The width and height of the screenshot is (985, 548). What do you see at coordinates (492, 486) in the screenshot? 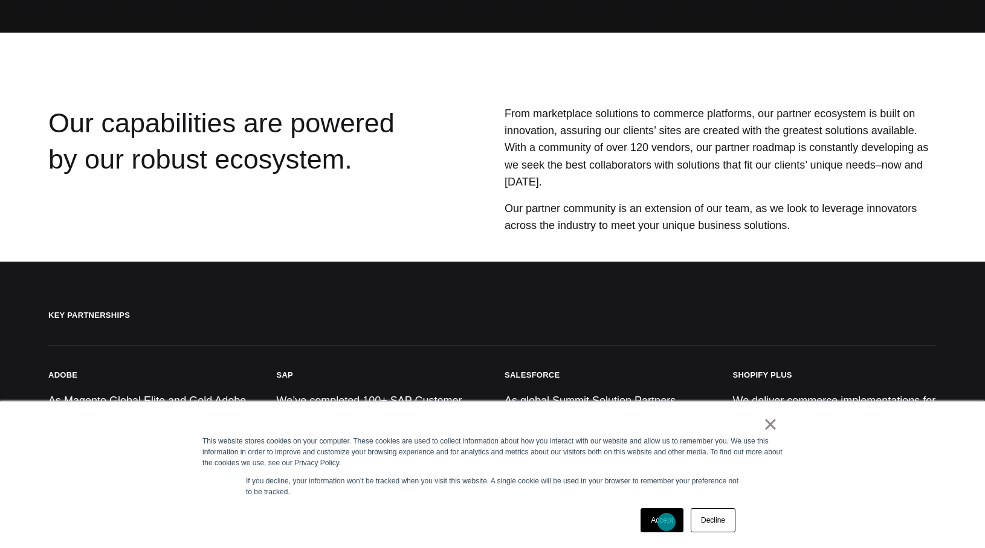
I see `p: If you decline, your information won’t be tracked when you visit this website. A single cookie wi...` at bounding box center [492, 486].